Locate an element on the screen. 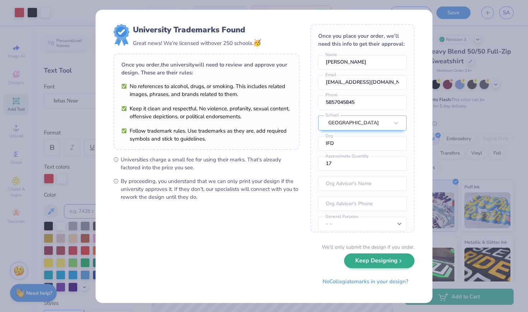 The height and width of the screenshot is (312, 528). input: Email is located at coordinates (363, 82).